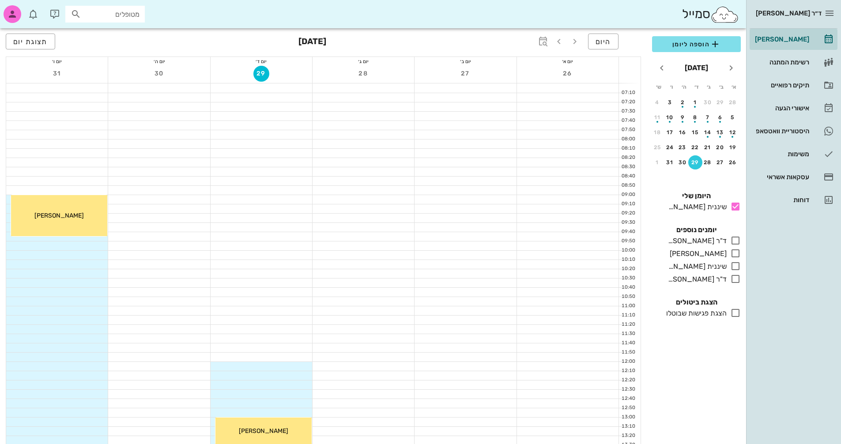 This screenshot has width=841, height=444. Describe the element at coordinates (721, 132) in the screenshot. I see `button: 13` at that location.